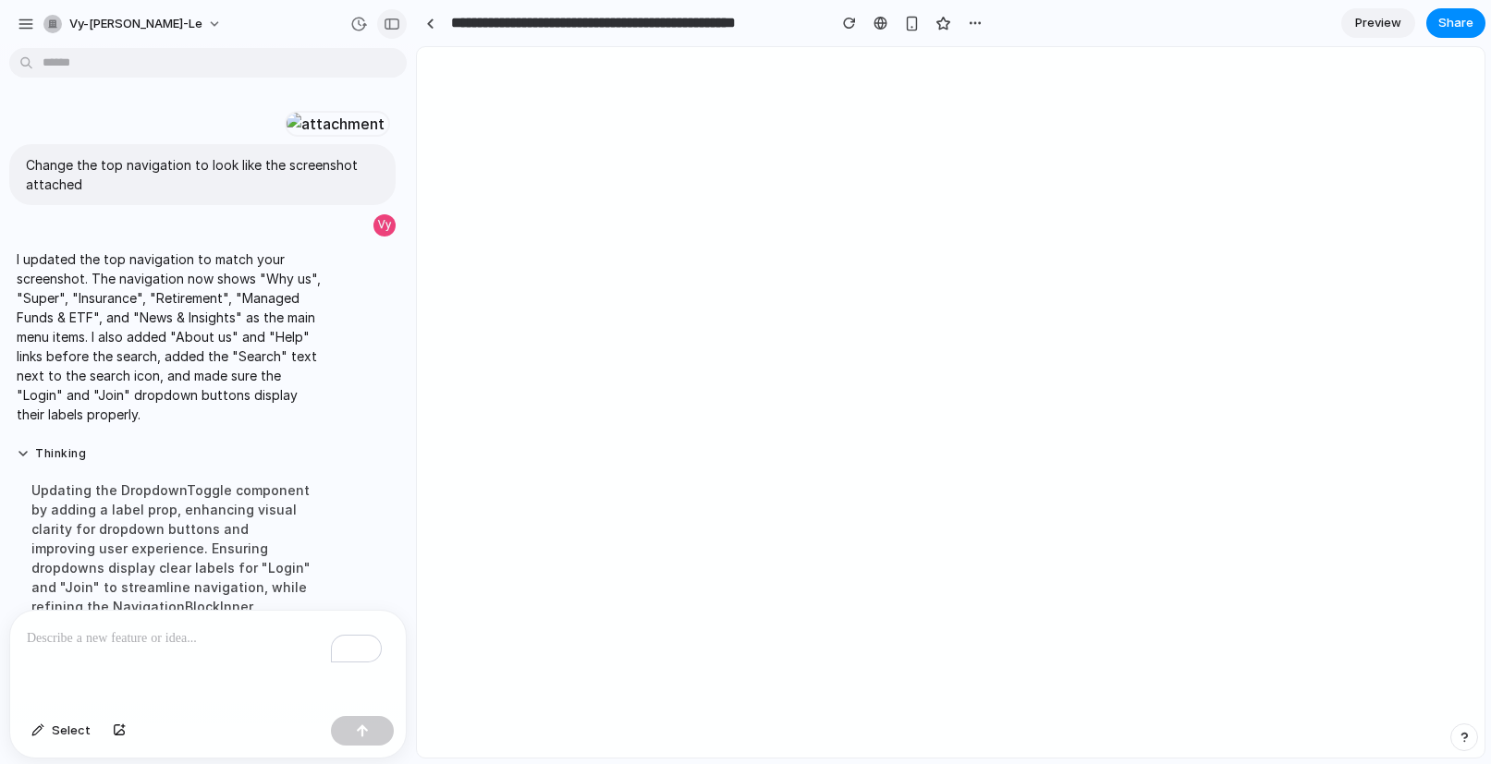 The height and width of the screenshot is (764, 1491). What do you see at coordinates (71, 731) in the screenshot?
I see `span: Select` at bounding box center [71, 731].